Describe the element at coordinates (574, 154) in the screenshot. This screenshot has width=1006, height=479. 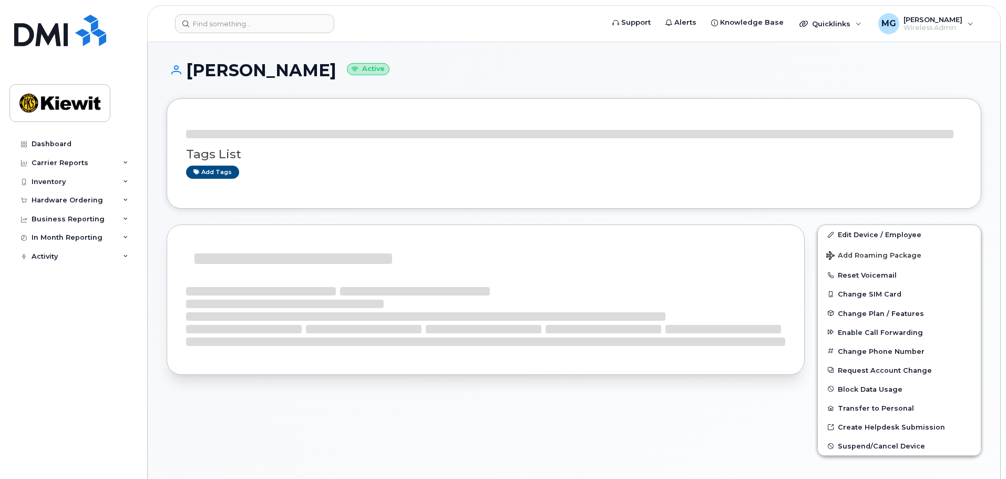
I see `h3: Tags List` at that location.